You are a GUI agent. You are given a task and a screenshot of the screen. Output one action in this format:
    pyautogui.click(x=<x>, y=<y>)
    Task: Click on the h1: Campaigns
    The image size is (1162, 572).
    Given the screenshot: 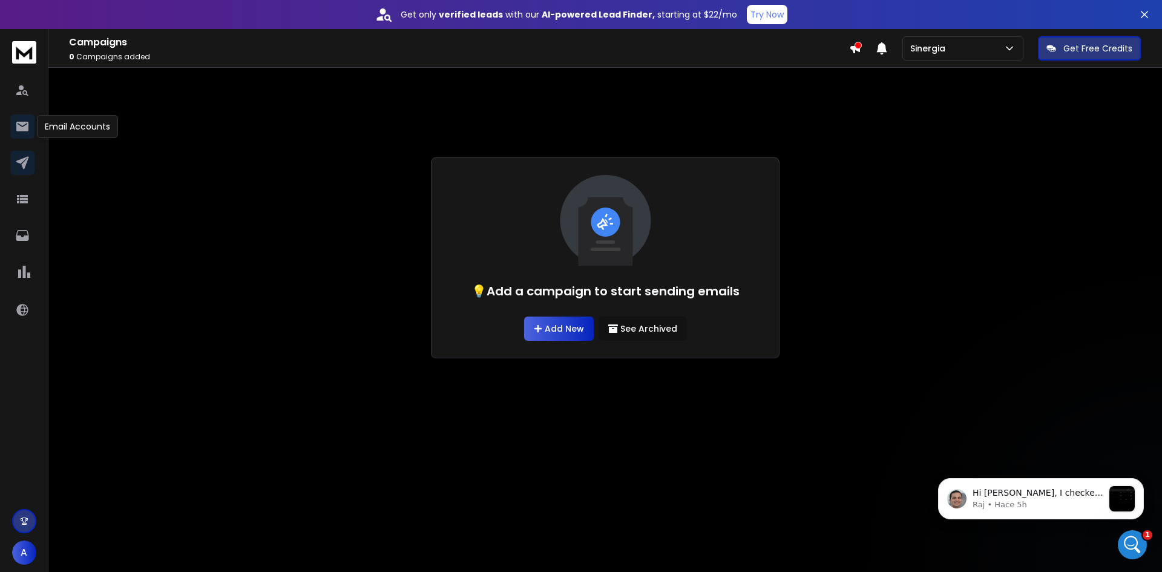 What is the action you would take?
    pyautogui.click(x=459, y=42)
    